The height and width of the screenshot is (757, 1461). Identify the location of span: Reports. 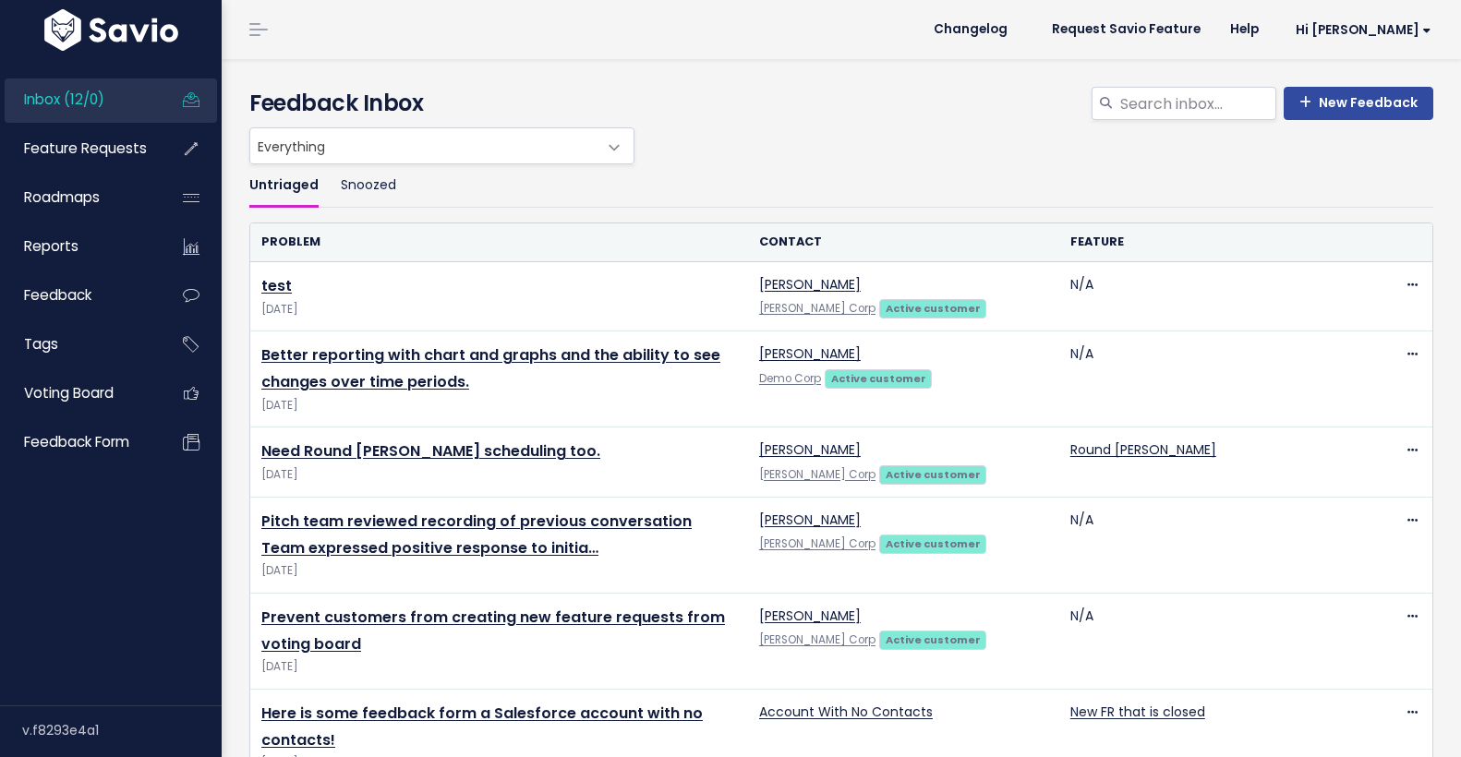
(51, 246).